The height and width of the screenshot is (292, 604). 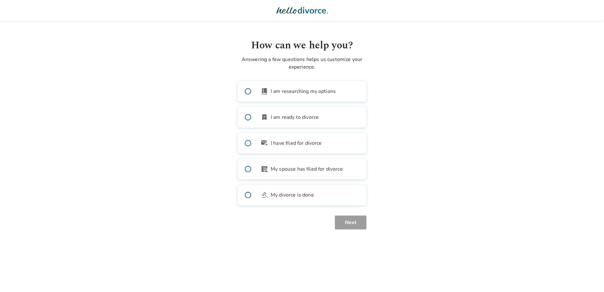 I want to click on span: book_2, so click(x=264, y=91).